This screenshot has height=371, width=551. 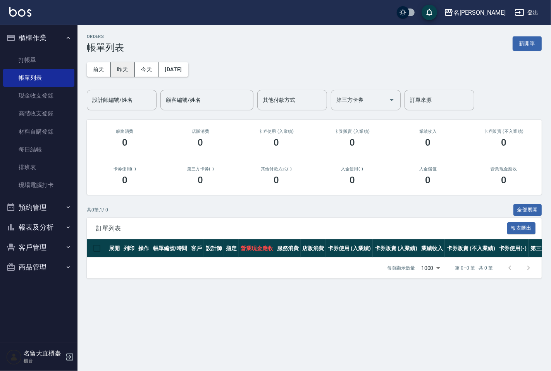 What do you see at coordinates (105, 48) in the screenshot?
I see `h3: 帳單列表` at bounding box center [105, 48].